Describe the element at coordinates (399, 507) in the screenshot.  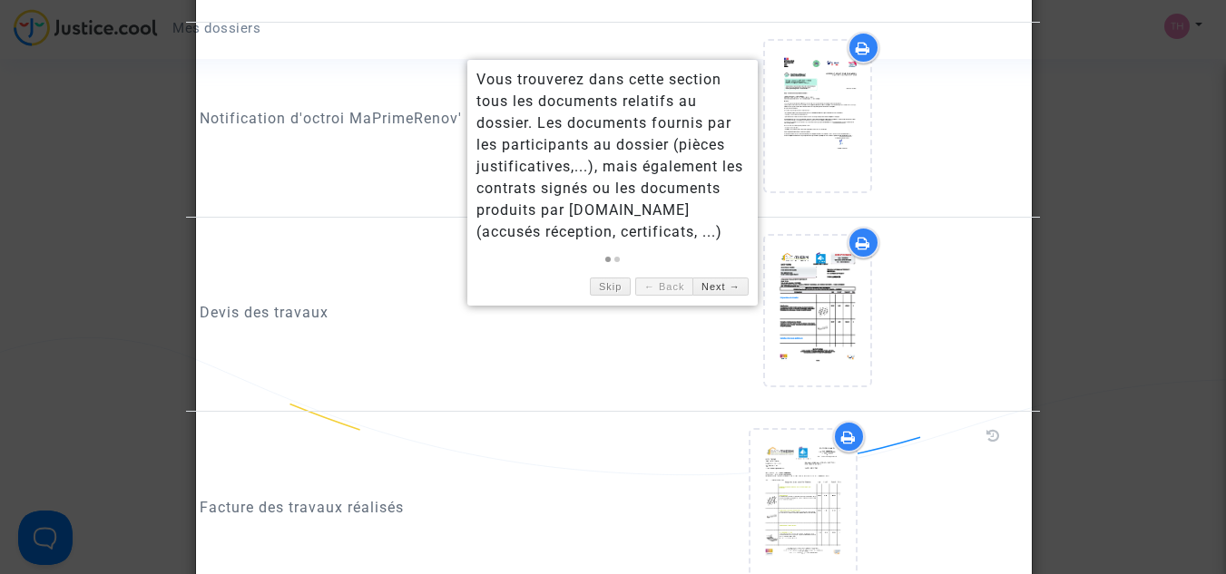
I see `p: Facture des travaux réalisés` at that location.